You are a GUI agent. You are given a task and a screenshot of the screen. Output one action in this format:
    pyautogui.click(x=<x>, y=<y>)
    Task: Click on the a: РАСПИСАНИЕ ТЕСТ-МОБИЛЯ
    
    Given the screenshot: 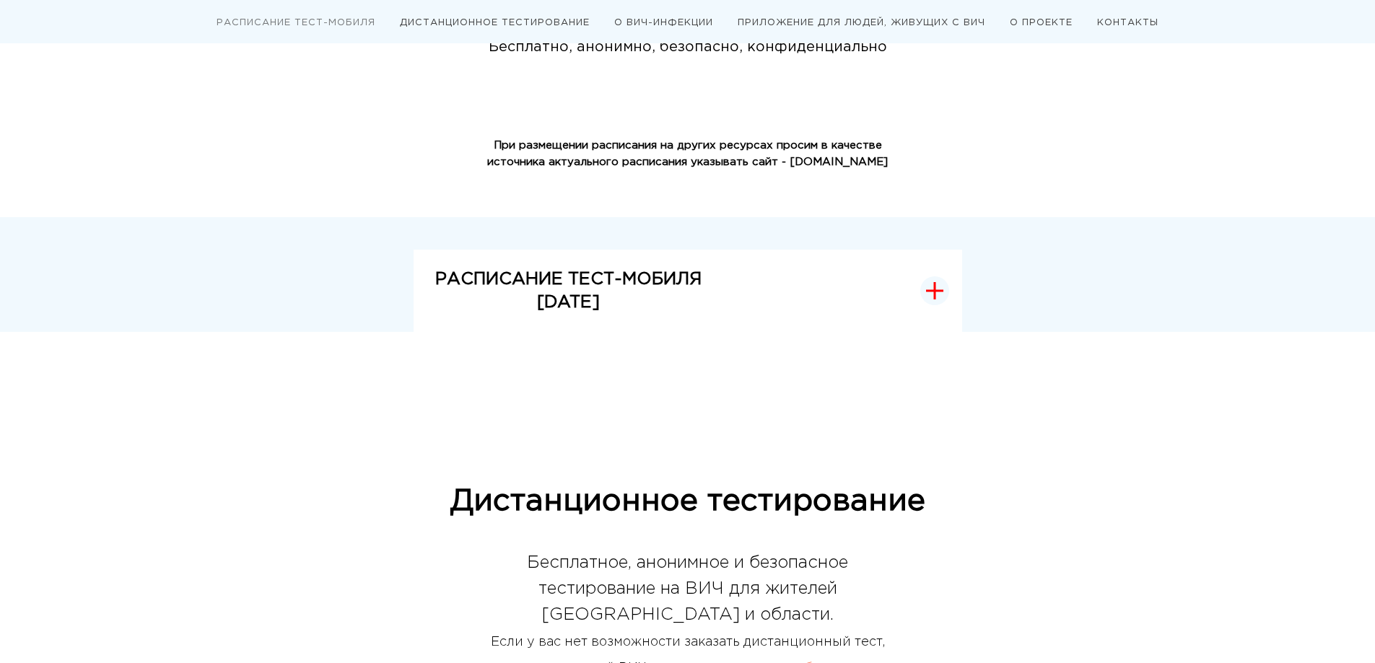 What is the action you would take?
    pyautogui.click(x=296, y=22)
    